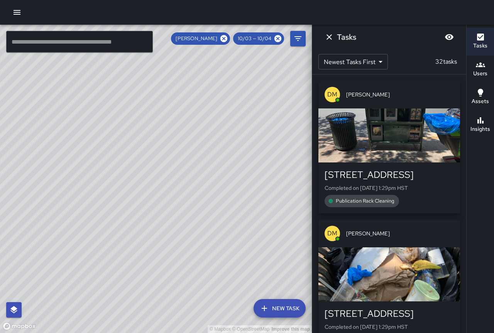 This screenshot has width=494, height=333. Describe the element at coordinates (480, 42) in the screenshot. I see `button: Tasks` at that location.